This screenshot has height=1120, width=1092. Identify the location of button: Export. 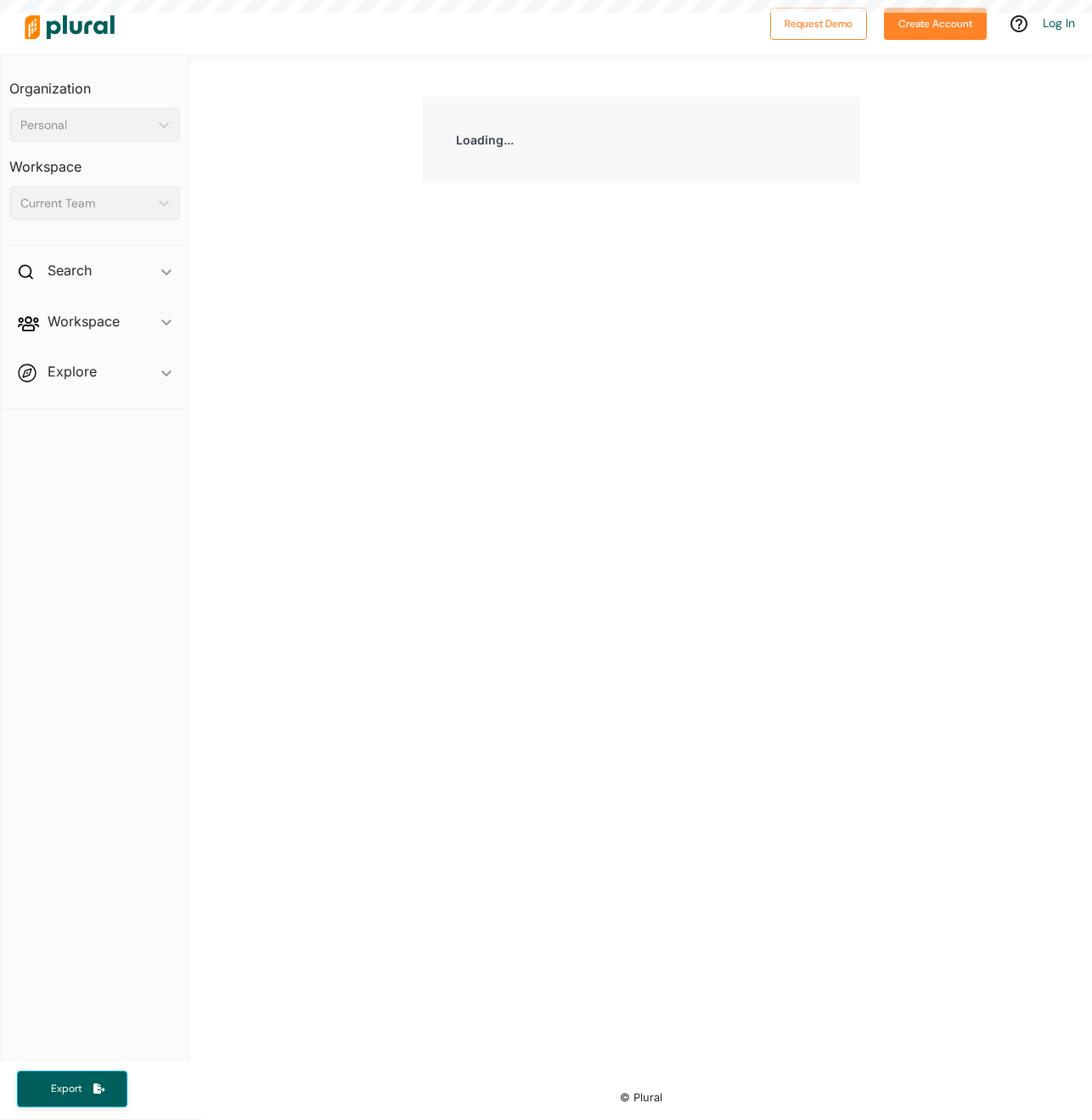
(73, 1089).